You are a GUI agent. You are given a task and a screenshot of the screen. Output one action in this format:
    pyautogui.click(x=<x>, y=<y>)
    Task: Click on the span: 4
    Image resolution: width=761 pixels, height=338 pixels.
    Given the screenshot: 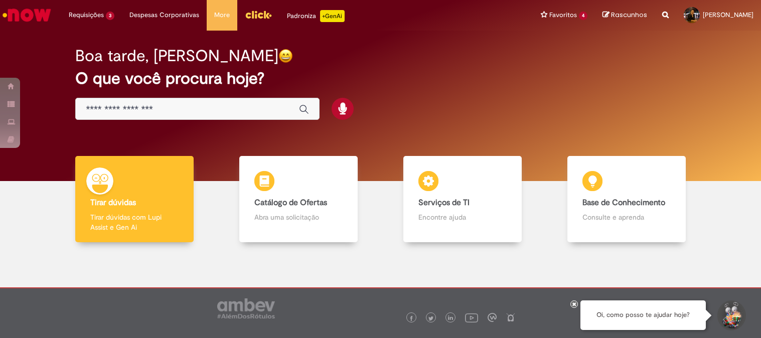 What is the action you would take?
    pyautogui.click(x=583, y=16)
    